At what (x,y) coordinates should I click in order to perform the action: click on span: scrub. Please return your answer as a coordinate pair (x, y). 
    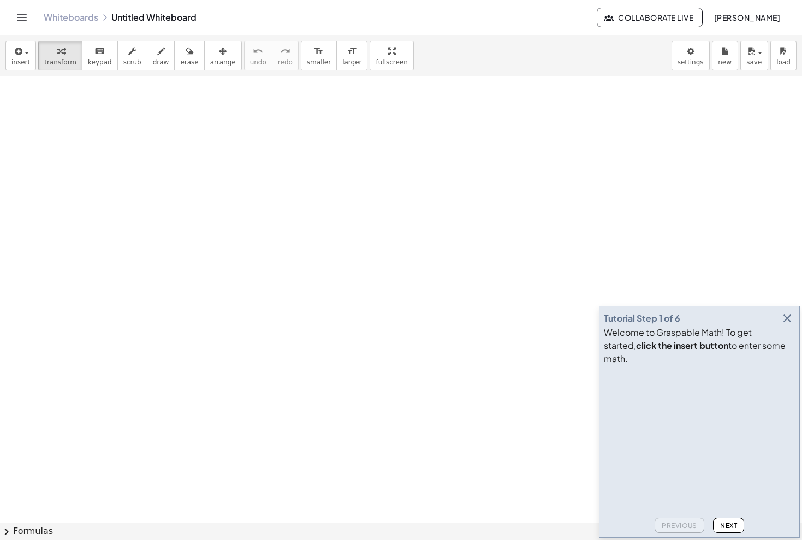
    Looking at the image, I should click on (132, 62).